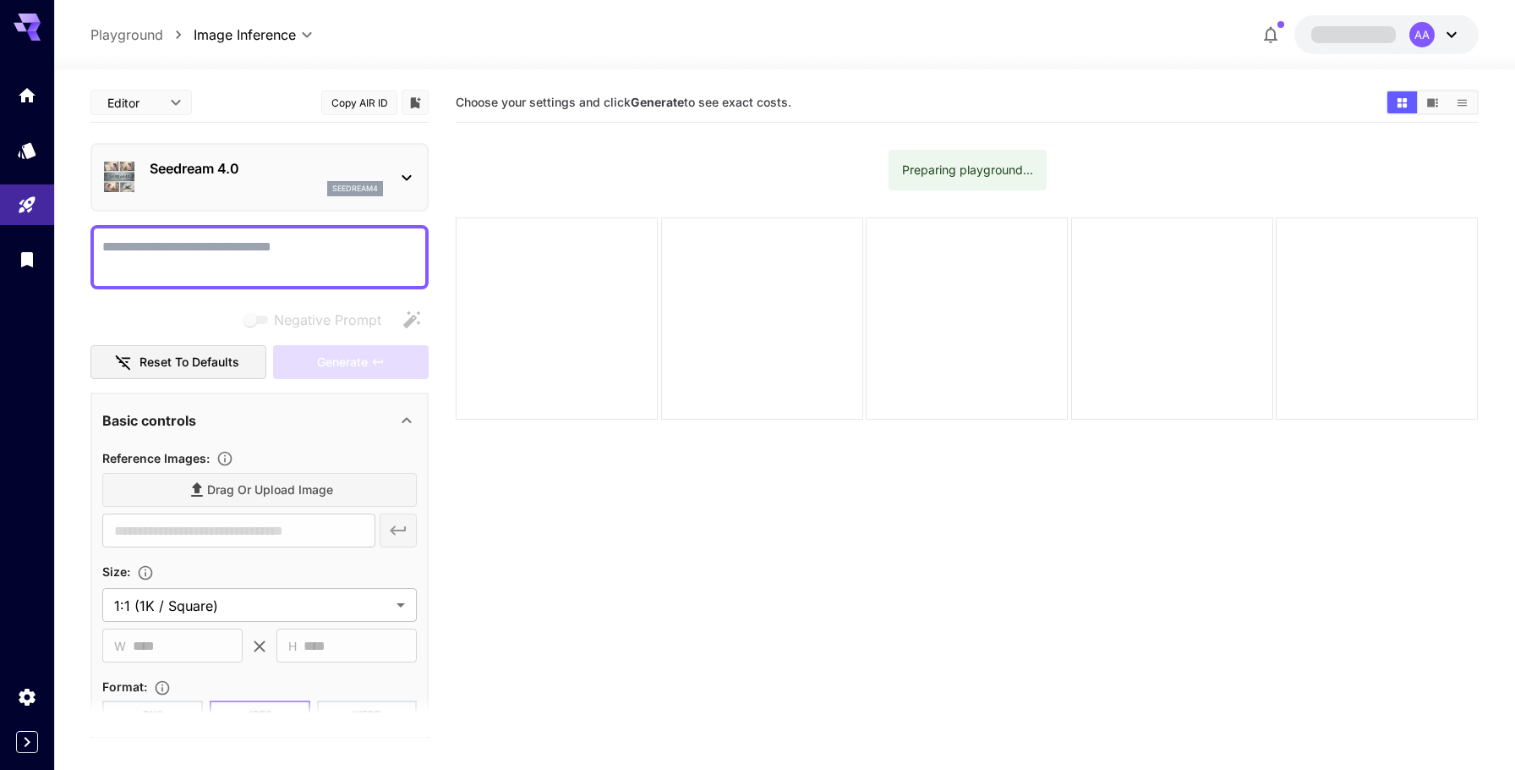 The height and width of the screenshot is (770, 1515). Describe the element at coordinates (149, 420) in the screenshot. I see `p: Basic controls` at that location.